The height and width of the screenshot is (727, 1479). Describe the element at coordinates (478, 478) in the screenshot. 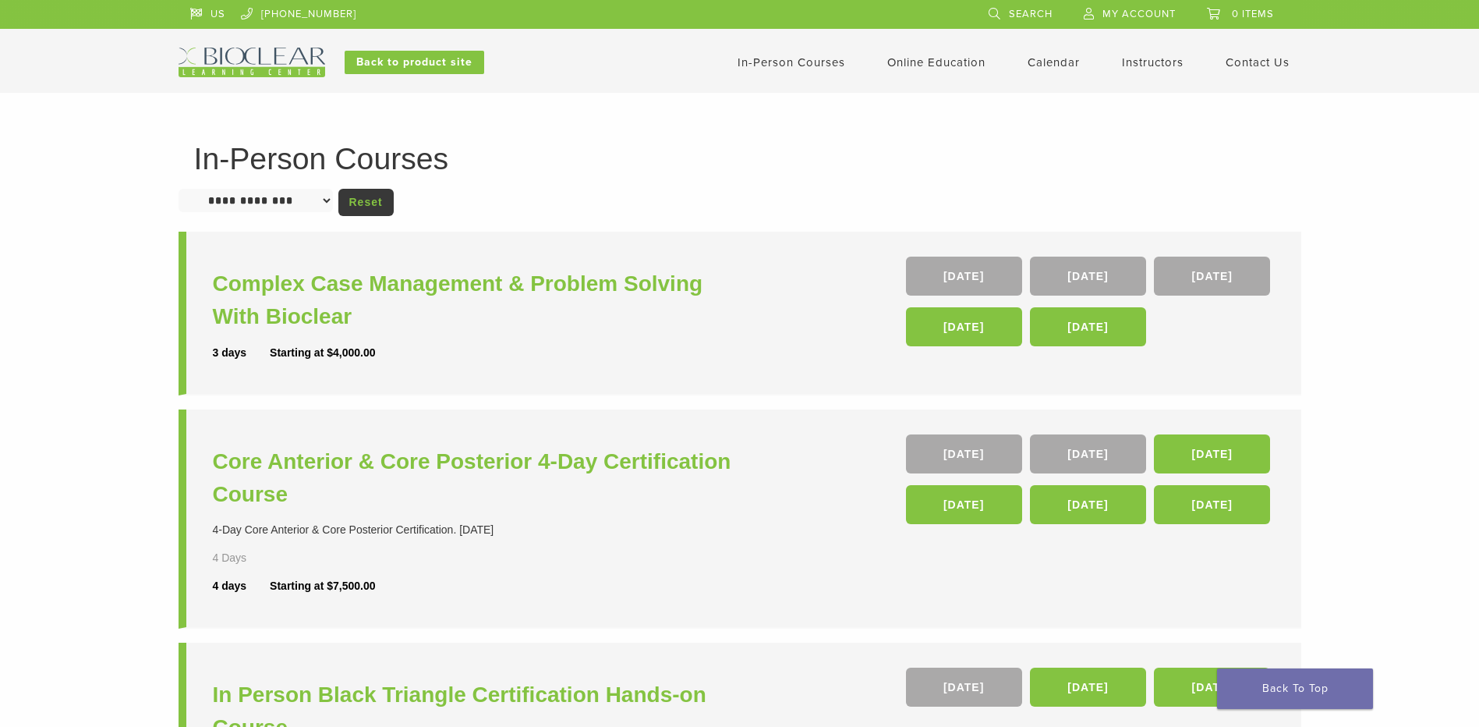

I see `h3: Core Anterior & Core Posterior 4-Day Certification Course` at that location.